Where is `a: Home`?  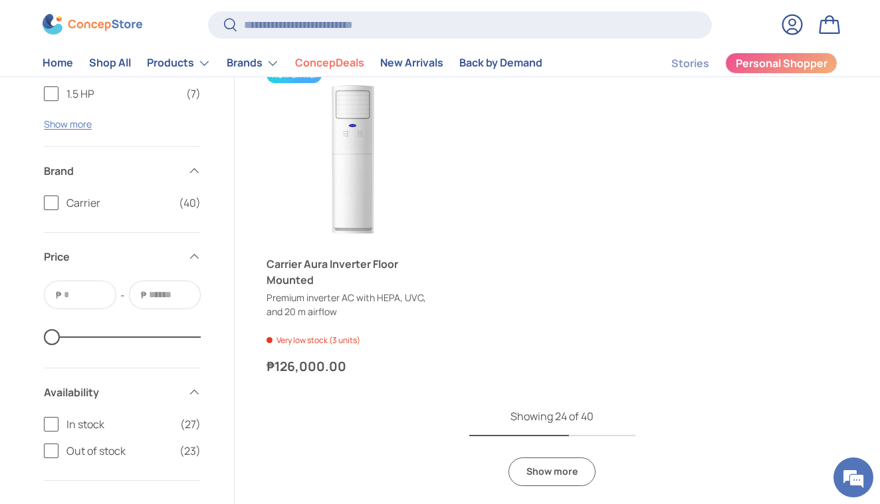
a: Home is located at coordinates (58, 63).